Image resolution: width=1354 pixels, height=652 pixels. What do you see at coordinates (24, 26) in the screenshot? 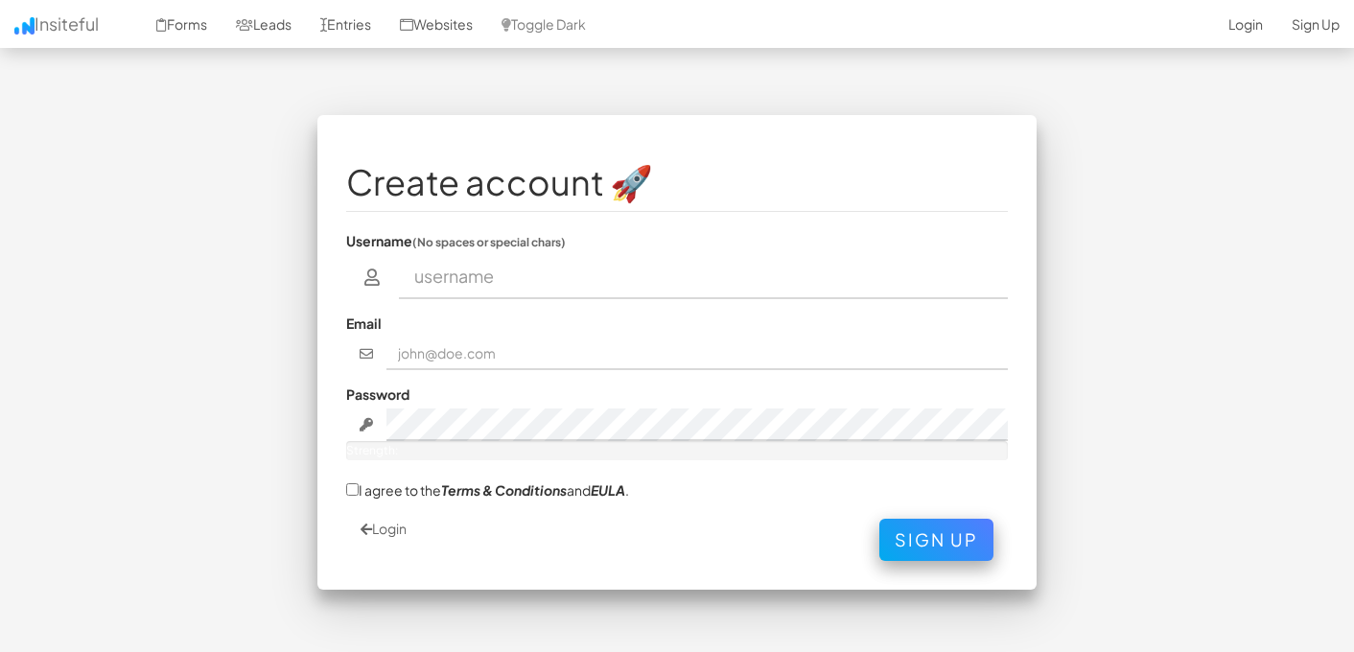
I see `img: icon.png` at bounding box center [24, 26].